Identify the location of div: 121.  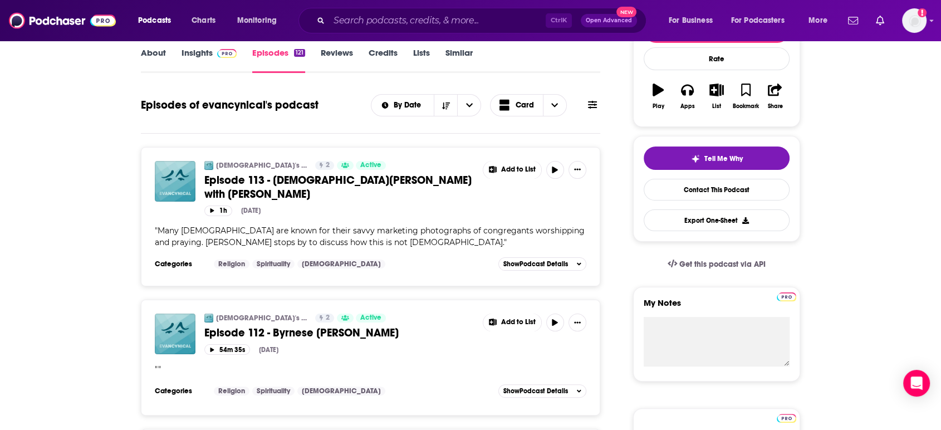
(299, 53).